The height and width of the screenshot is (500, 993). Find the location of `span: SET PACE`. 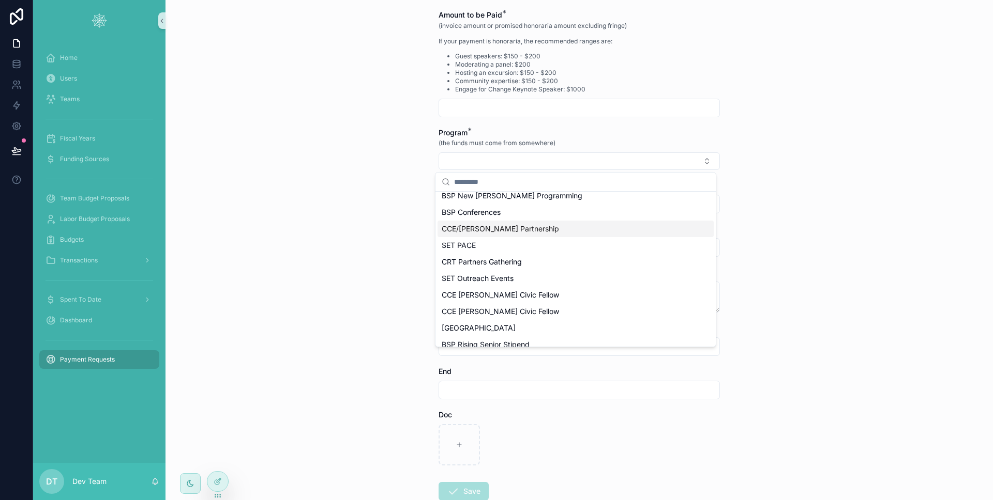

span: SET PACE is located at coordinates (459, 246).